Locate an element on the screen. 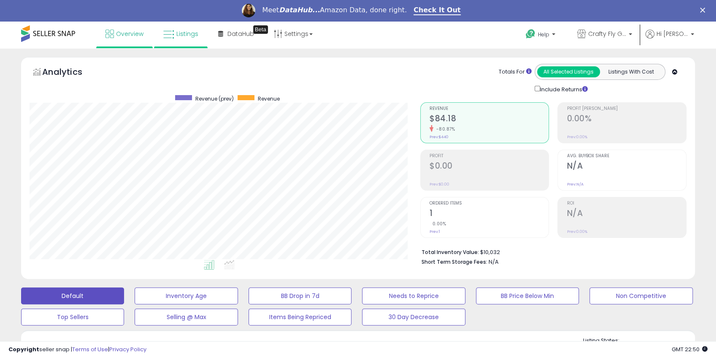  div: Include Returns is located at coordinates (563, 89).